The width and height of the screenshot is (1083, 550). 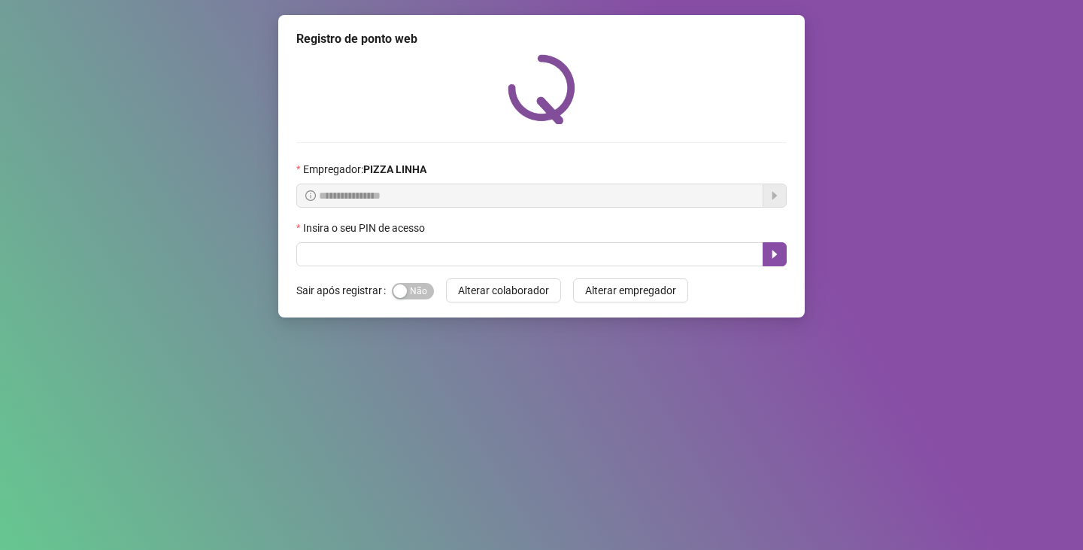 What do you see at coordinates (503, 290) in the screenshot?
I see `button: Alterar colaborador` at bounding box center [503, 290].